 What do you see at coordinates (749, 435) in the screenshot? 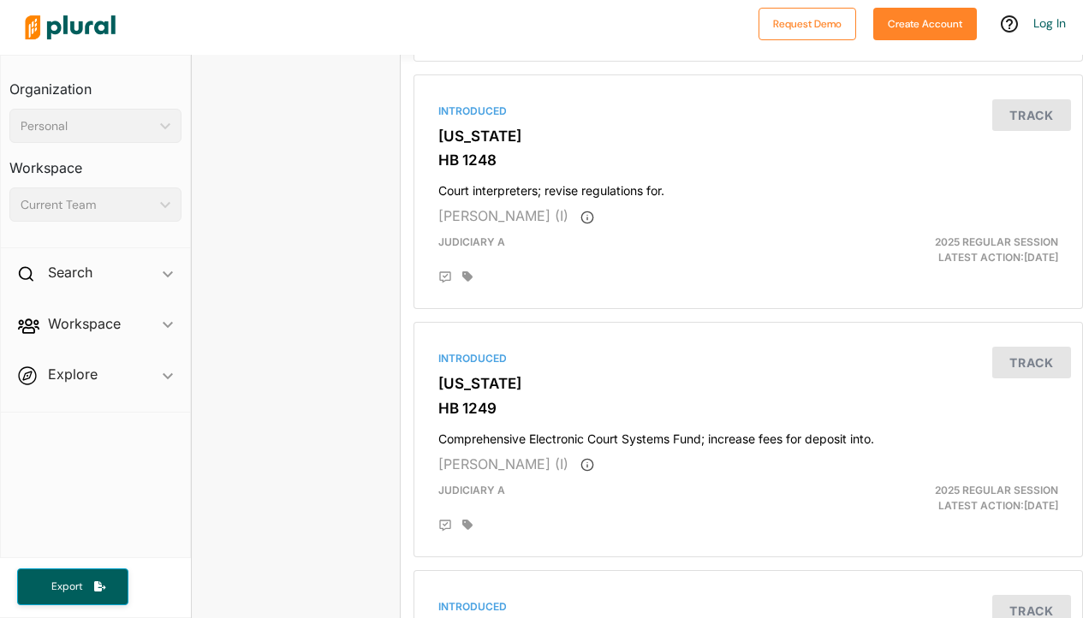
I see `h4: Comprehensive Electronic Court Systems Fund; increase fees for deposit into.` at bounding box center [749, 435].